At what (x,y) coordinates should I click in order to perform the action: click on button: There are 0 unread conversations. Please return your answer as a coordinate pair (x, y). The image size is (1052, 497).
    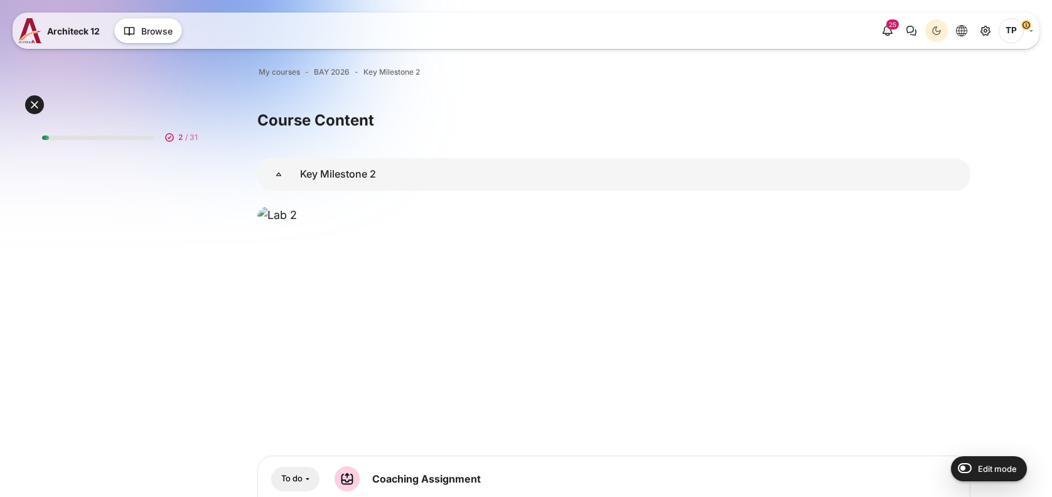
    Looking at the image, I should click on (912, 31).